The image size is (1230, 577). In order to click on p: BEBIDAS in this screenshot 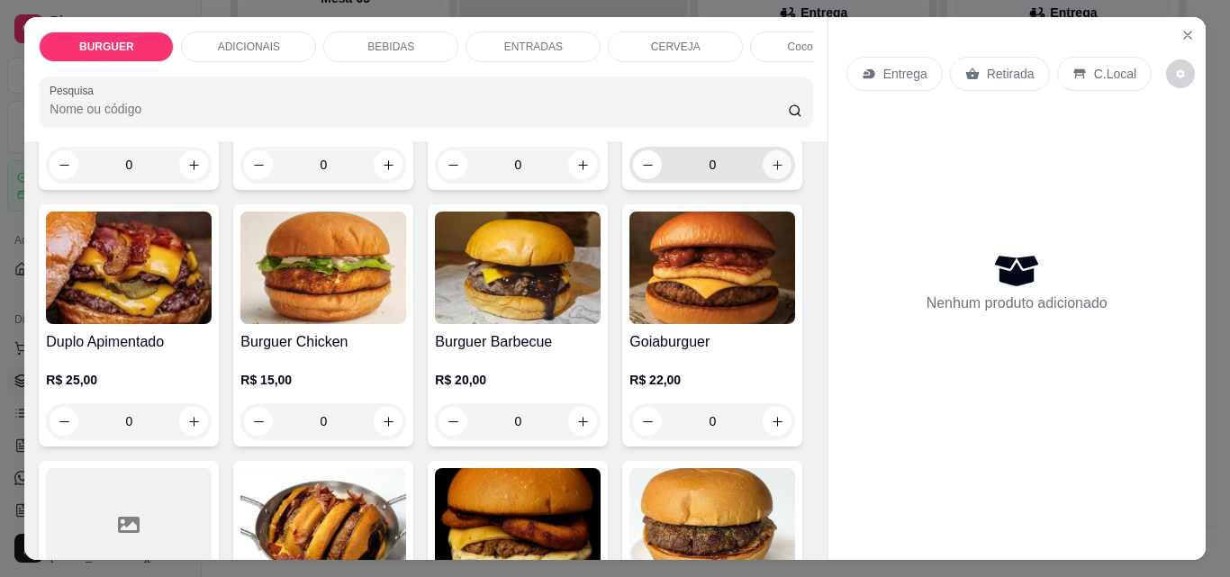, I will do `click(391, 47)`.